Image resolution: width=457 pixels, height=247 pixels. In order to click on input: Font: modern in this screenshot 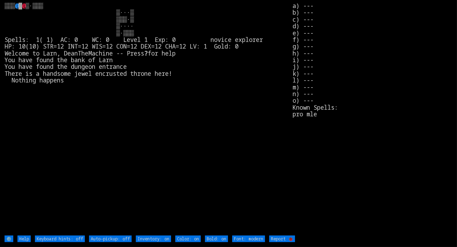, I will do `click(249, 238)`.